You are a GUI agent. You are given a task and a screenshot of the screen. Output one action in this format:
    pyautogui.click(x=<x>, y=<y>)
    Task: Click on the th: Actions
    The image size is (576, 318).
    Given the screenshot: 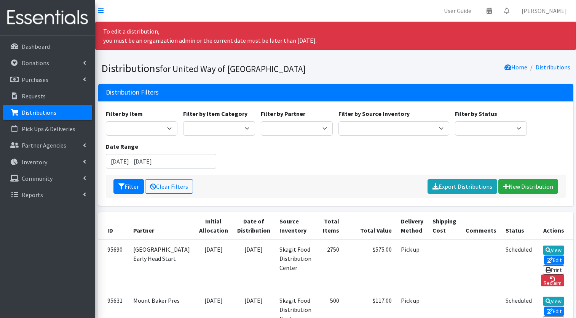 What is the action you would take?
    pyautogui.click(x=556, y=226)
    